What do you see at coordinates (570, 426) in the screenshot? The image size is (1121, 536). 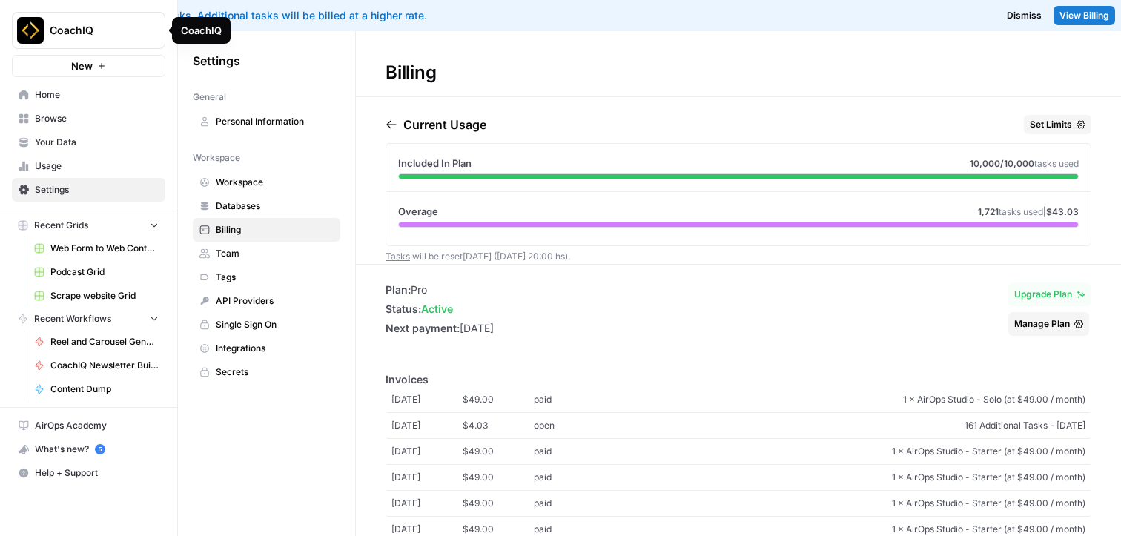 I see `span: open` at bounding box center [570, 426].